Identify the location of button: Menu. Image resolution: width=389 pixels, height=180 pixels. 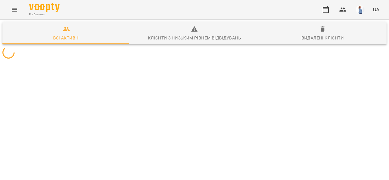
(15, 10).